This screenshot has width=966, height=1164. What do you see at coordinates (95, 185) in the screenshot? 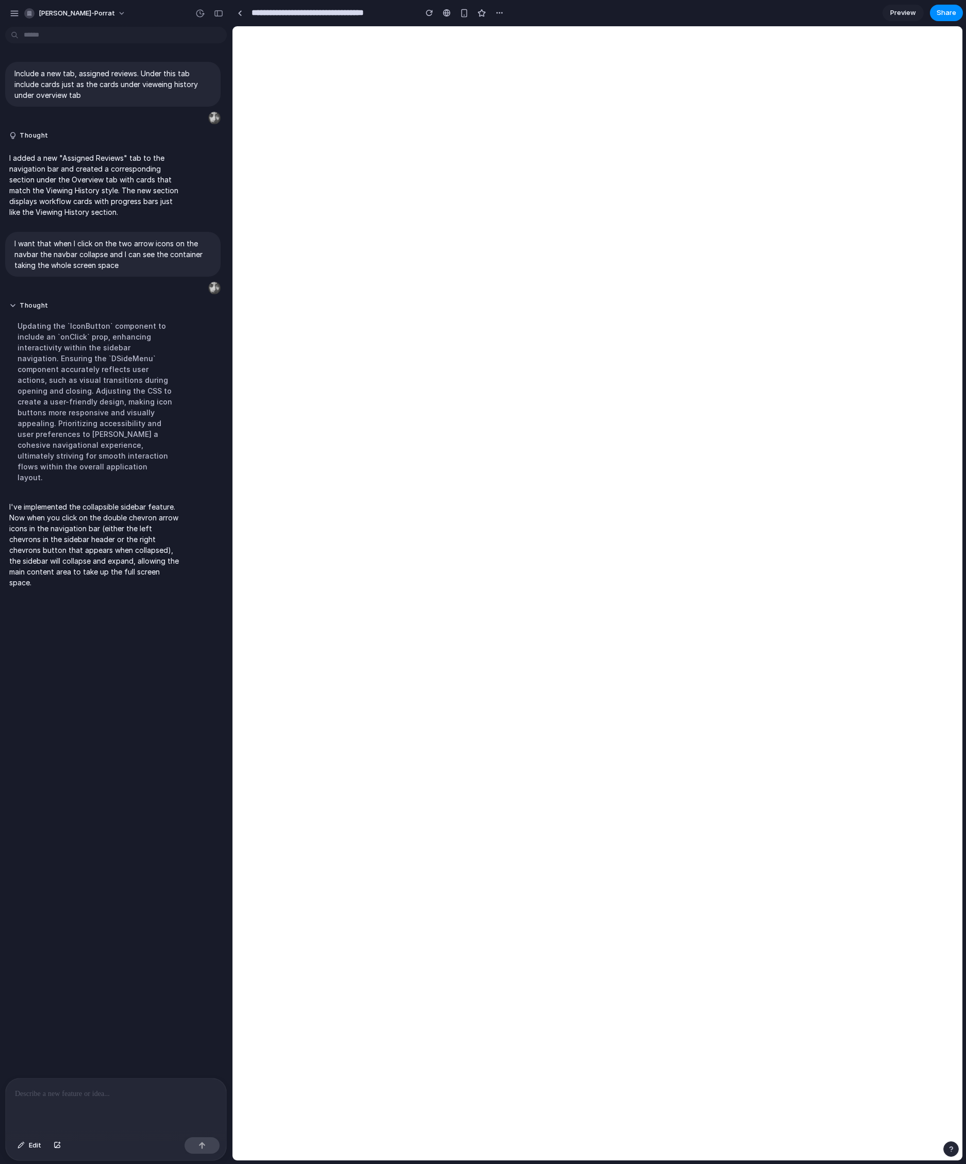
I see `p: I added a new "Assigned Reviews" tab to the navigation bar and created a corresponding section un...` at bounding box center [95, 185].